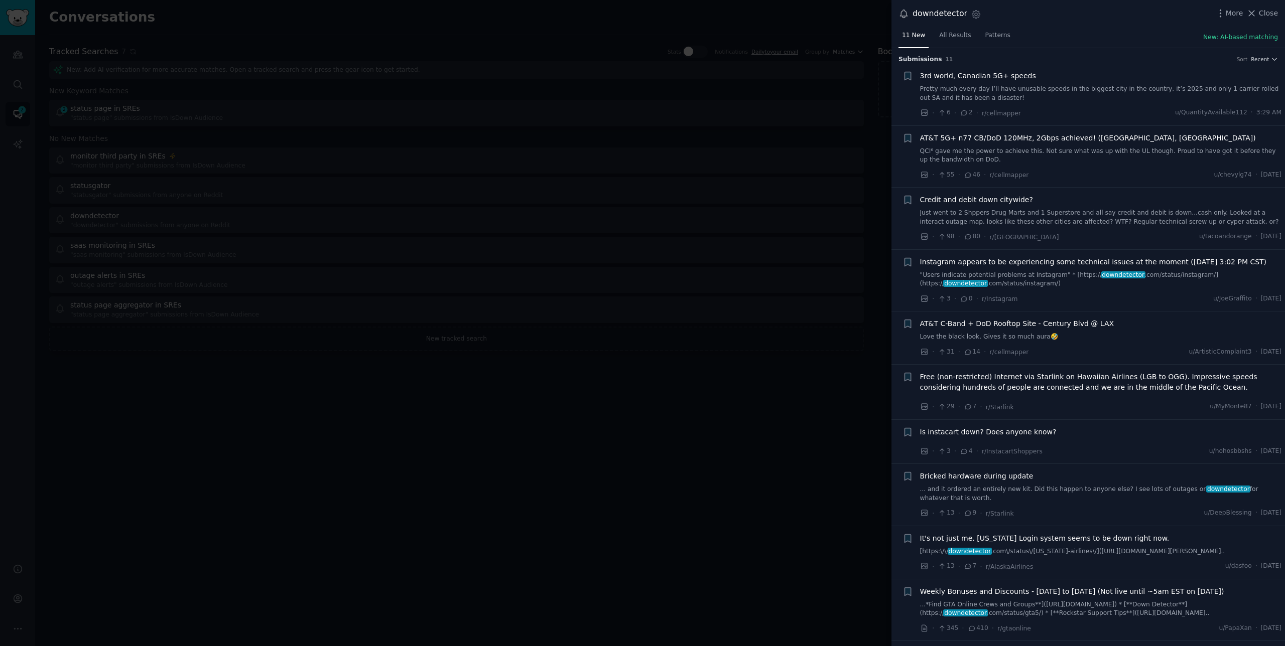 The height and width of the screenshot is (646, 1285). What do you see at coordinates (1264, 59) in the screenshot?
I see `button: Recent` at bounding box center [1264, 59].